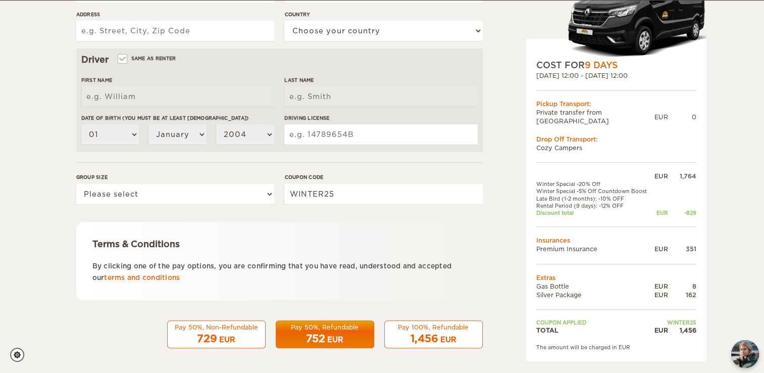 The width and height of the screenshot is (764, 373). Describe the element at coordinates (594, 198) in the screenshot. I see `td: Late Bird (1-2 months): -10% OFF` at that location.